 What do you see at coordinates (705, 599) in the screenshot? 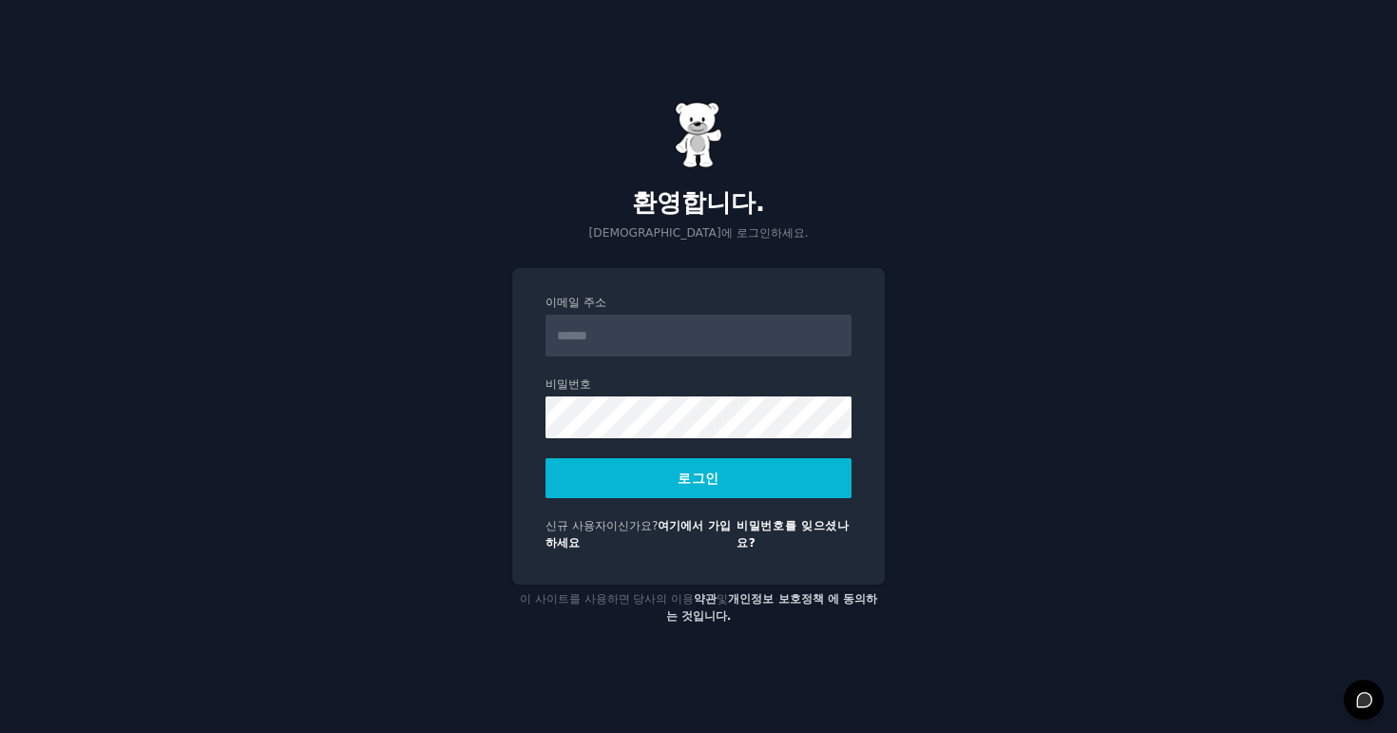
I see `a: 약관` at bounding box center [705, 599].